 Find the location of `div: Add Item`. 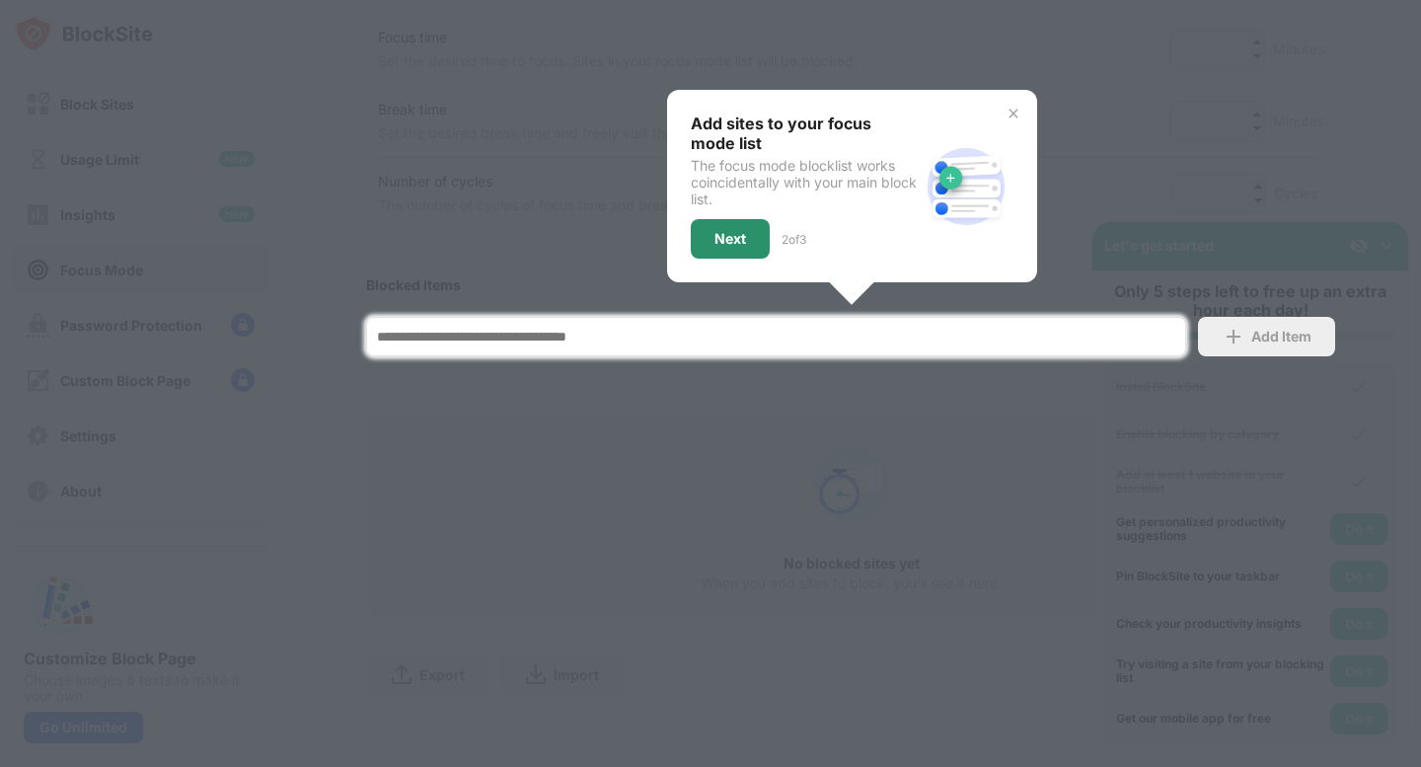

div: Add Item is located at coordinates (1281, 337).